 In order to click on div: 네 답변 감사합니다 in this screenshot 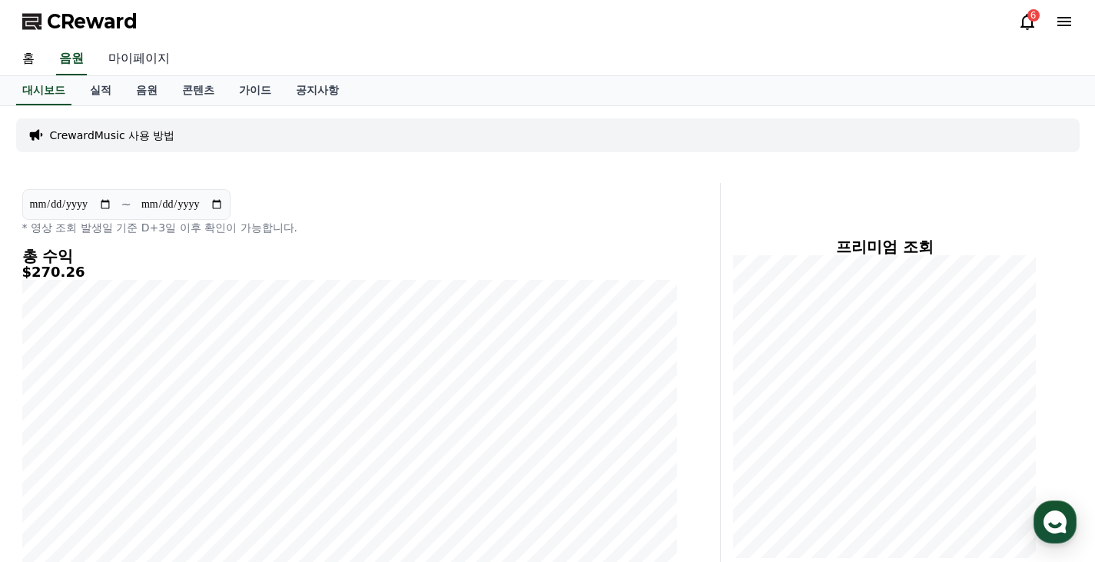, I will do `click(231, 91)`.